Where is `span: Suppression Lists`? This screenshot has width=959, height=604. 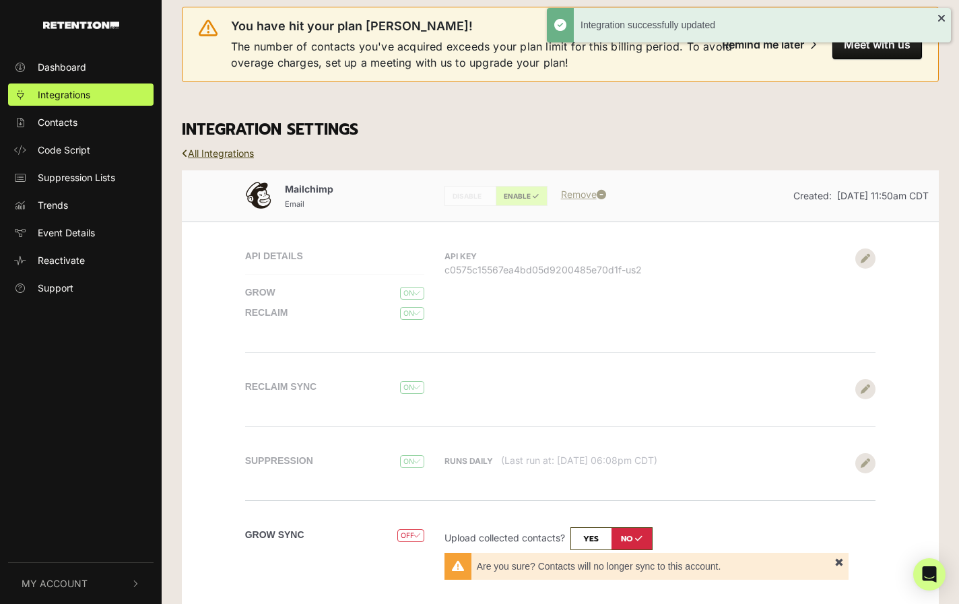
span: Suppression Lists is located at coordinates (76, 177).